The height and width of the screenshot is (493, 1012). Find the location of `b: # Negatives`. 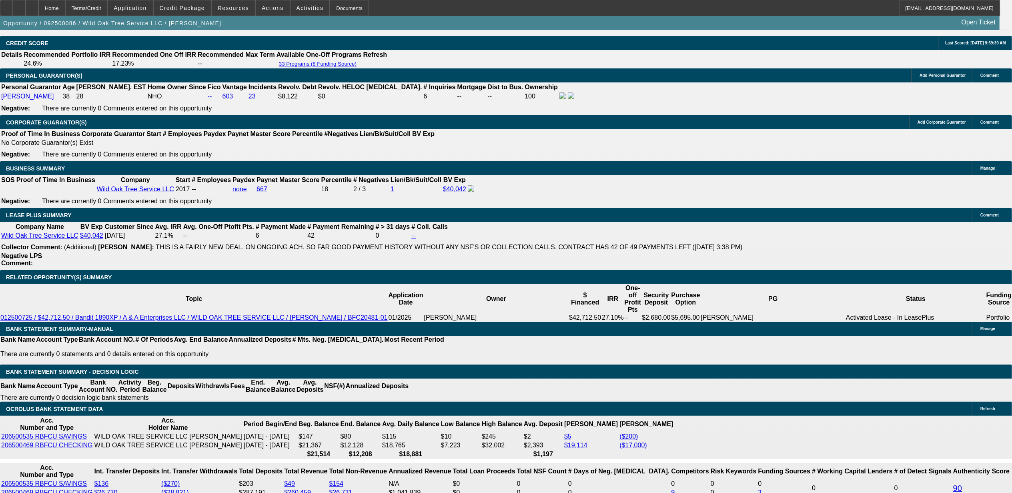

b: # Negatives is located at coordinates (371, 180).